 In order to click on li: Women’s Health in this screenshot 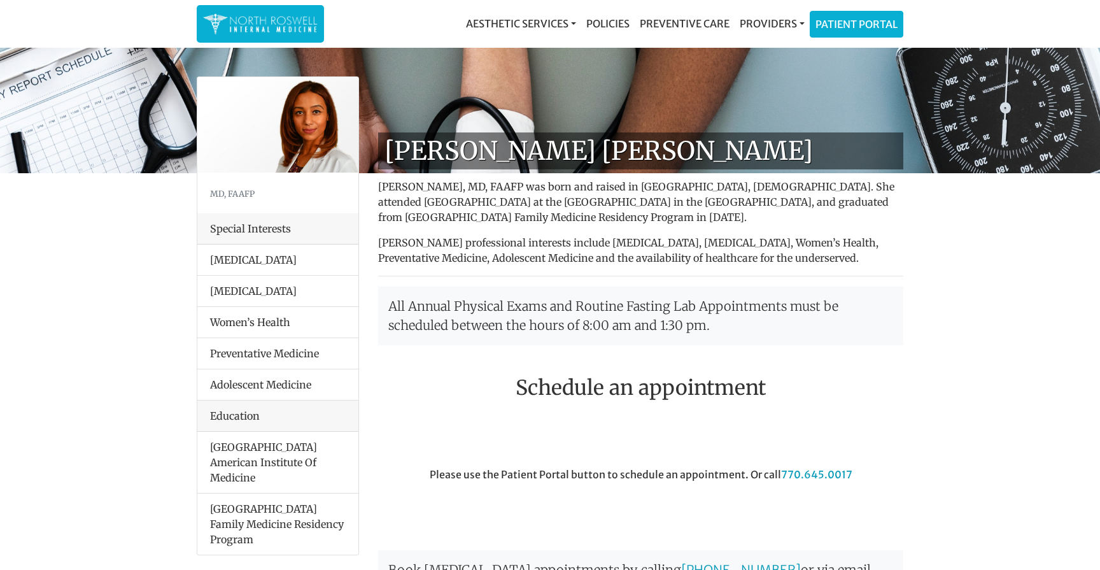, I will do `click(277, 322)`.